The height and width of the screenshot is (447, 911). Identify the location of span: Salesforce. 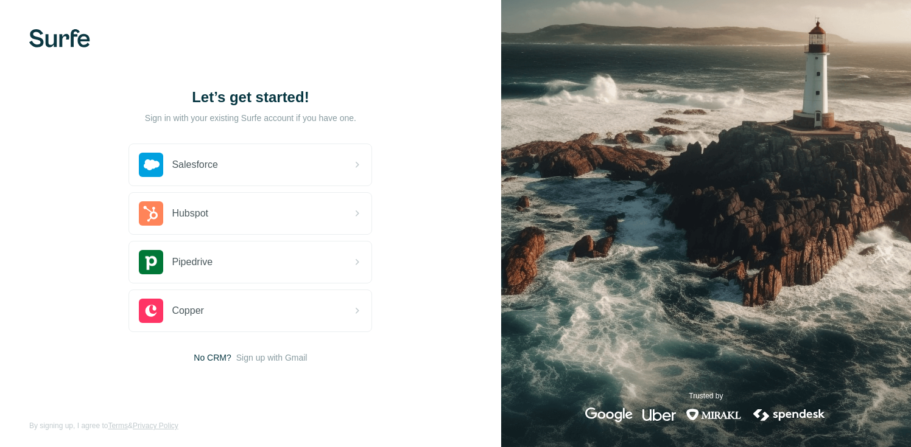
(195, 165).